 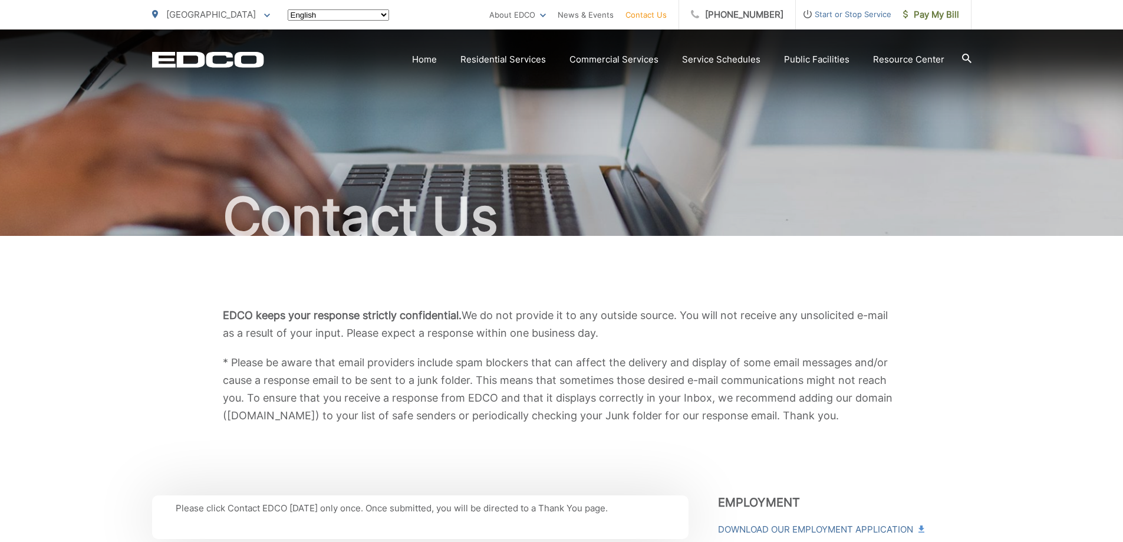 What do you see at coordinates (585, 15) in the screenshot?
I see `a: News & Events` at bounding box center [585, 15].